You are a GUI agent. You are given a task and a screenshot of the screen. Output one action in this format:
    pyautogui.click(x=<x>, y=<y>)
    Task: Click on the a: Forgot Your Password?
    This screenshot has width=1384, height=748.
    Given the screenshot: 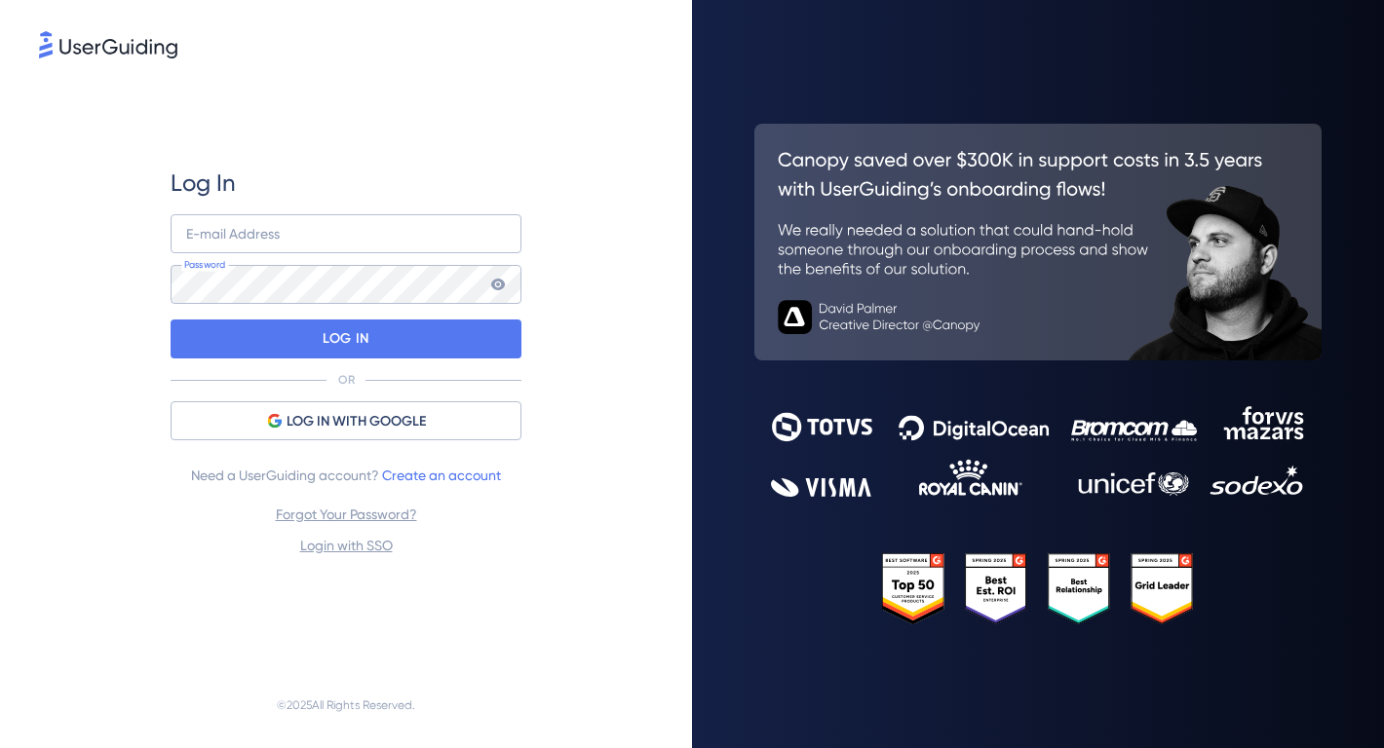 What is the action you would take?
    pyautogui.click(x=346, y=515)
    